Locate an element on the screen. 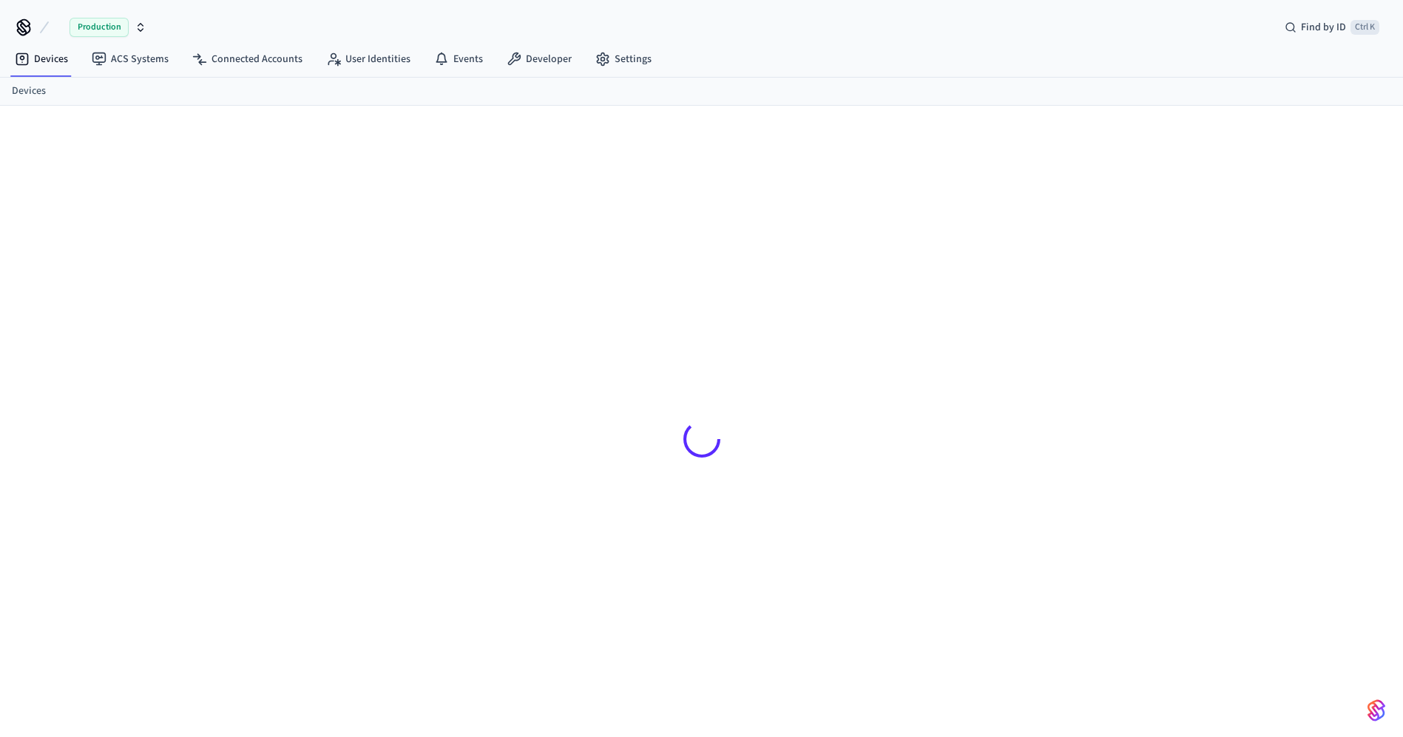  span: Ctrl K is located at coordinates (1364, 27).